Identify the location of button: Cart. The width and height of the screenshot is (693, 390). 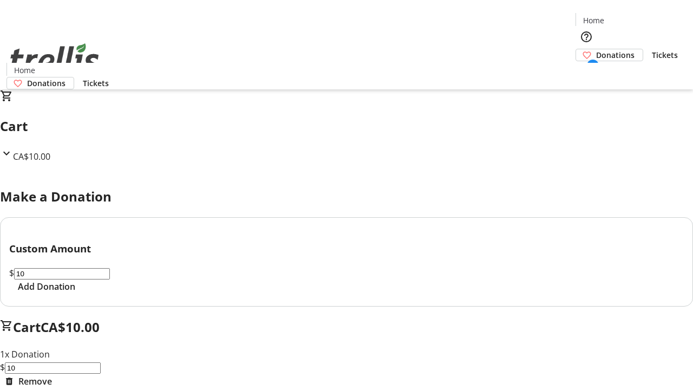
(586, 72).